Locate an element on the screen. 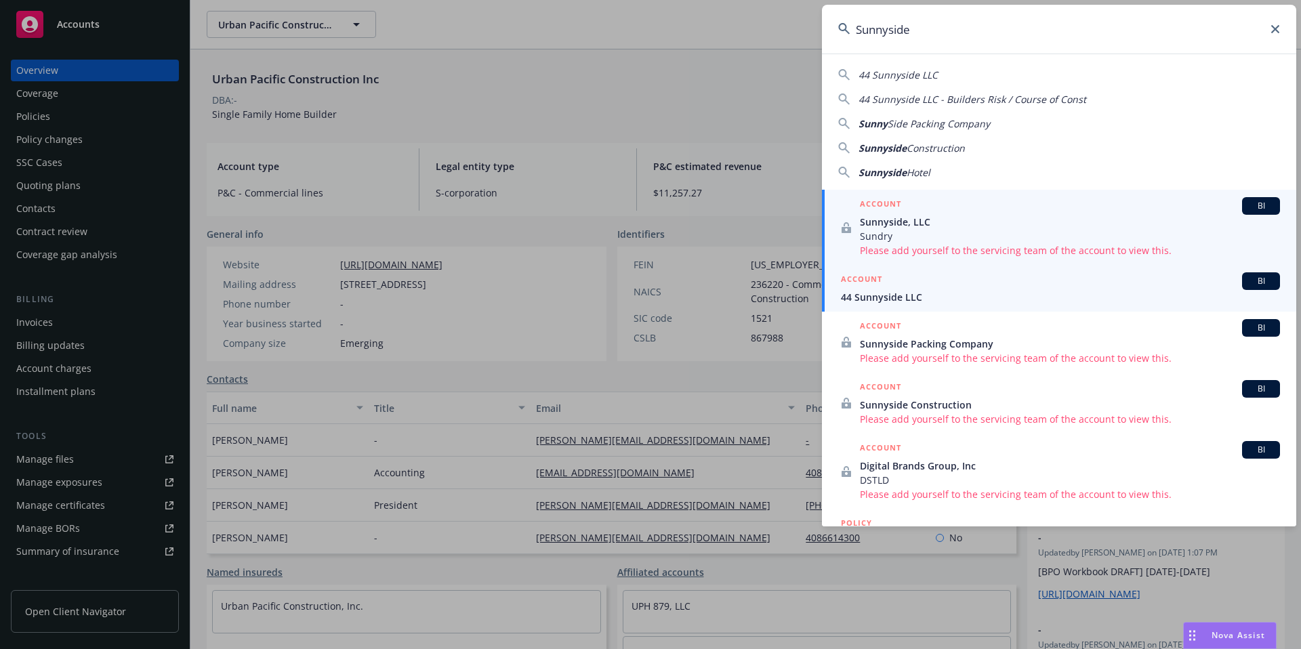  h5: POLICY is located at coordinates (856, 523).